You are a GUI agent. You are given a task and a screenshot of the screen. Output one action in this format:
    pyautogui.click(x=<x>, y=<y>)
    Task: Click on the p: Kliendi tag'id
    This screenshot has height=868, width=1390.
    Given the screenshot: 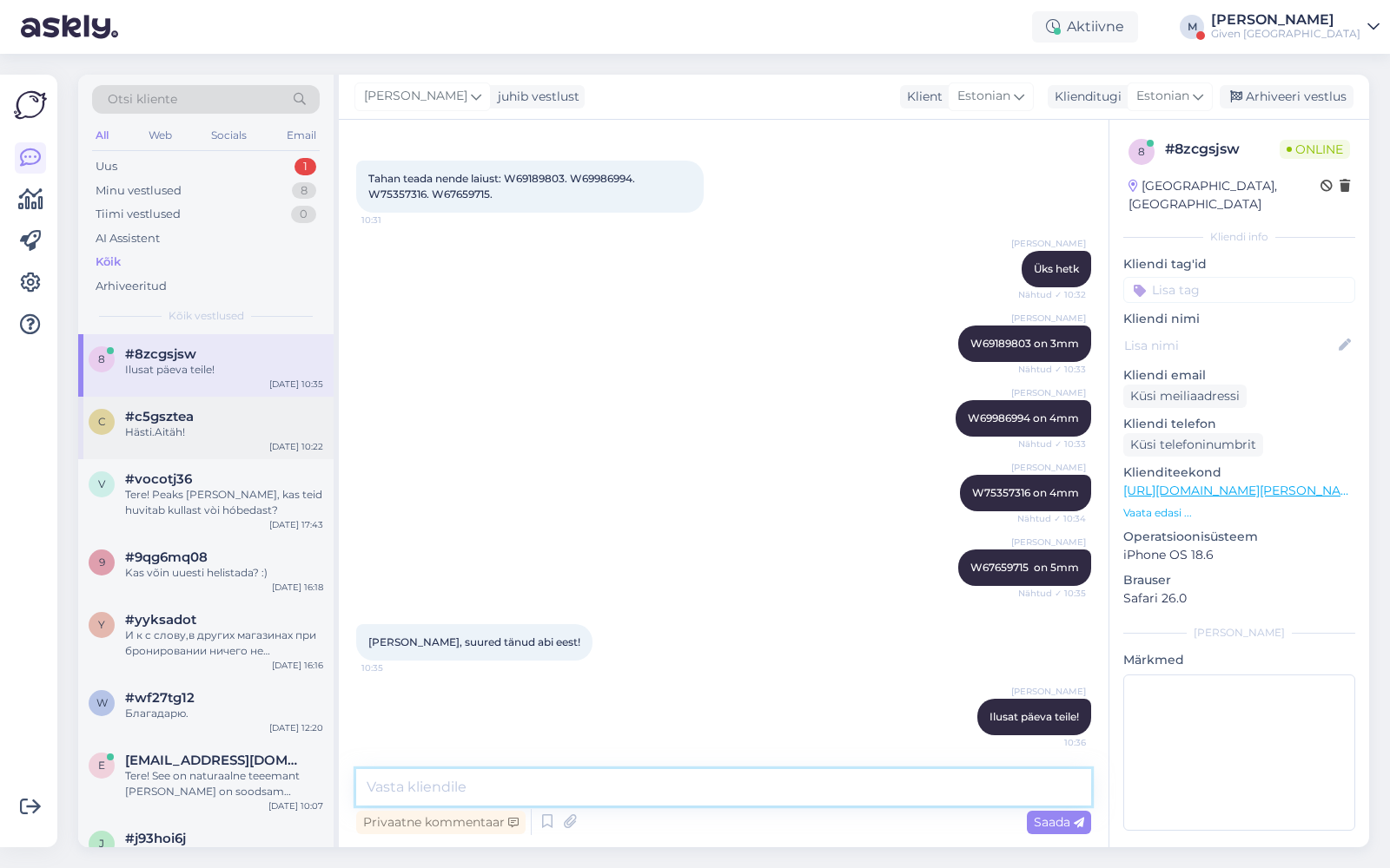 What is the action you would take?
    pyautogui.click(x=1239, y=264)
    